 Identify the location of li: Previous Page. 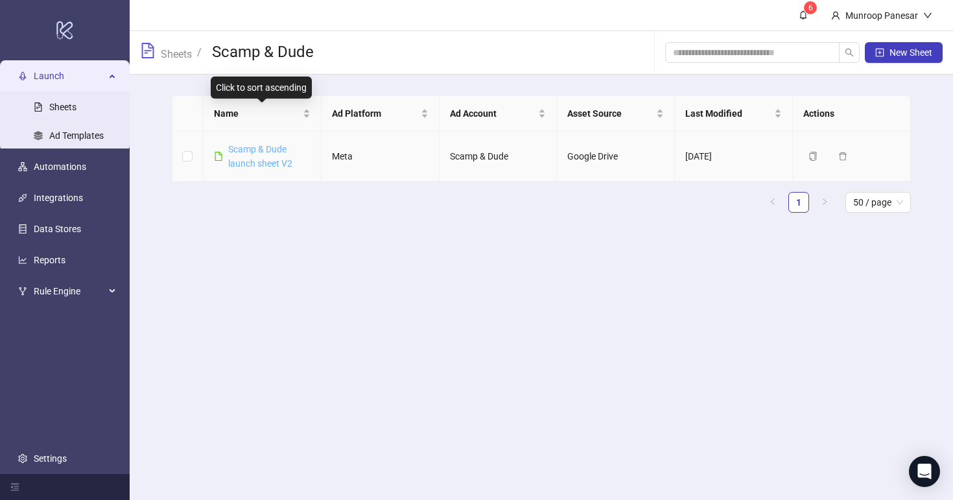
(773, 202).